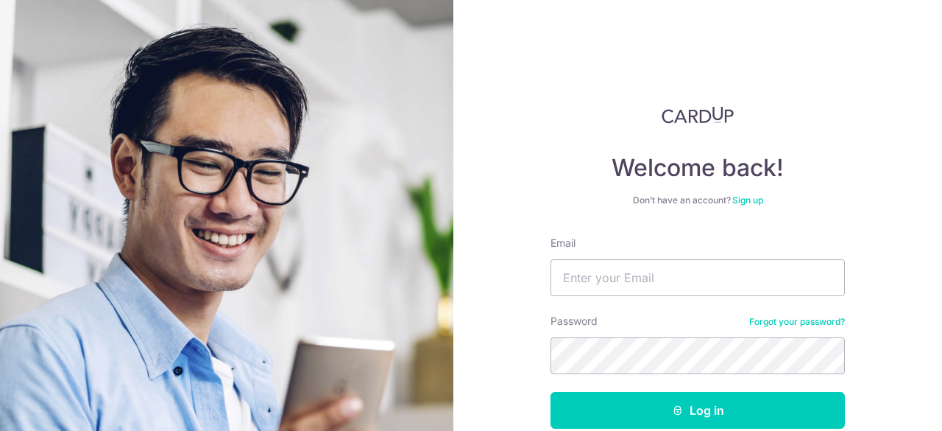  What do you see at coordinates (563, 243) in the screenshot?
I see `label: Email` at bounding box center [563, 243].